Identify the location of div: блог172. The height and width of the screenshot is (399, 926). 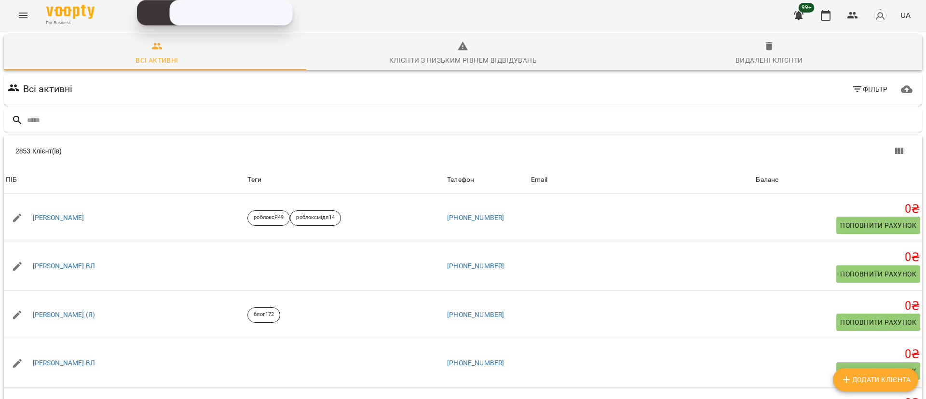
(264, 315).